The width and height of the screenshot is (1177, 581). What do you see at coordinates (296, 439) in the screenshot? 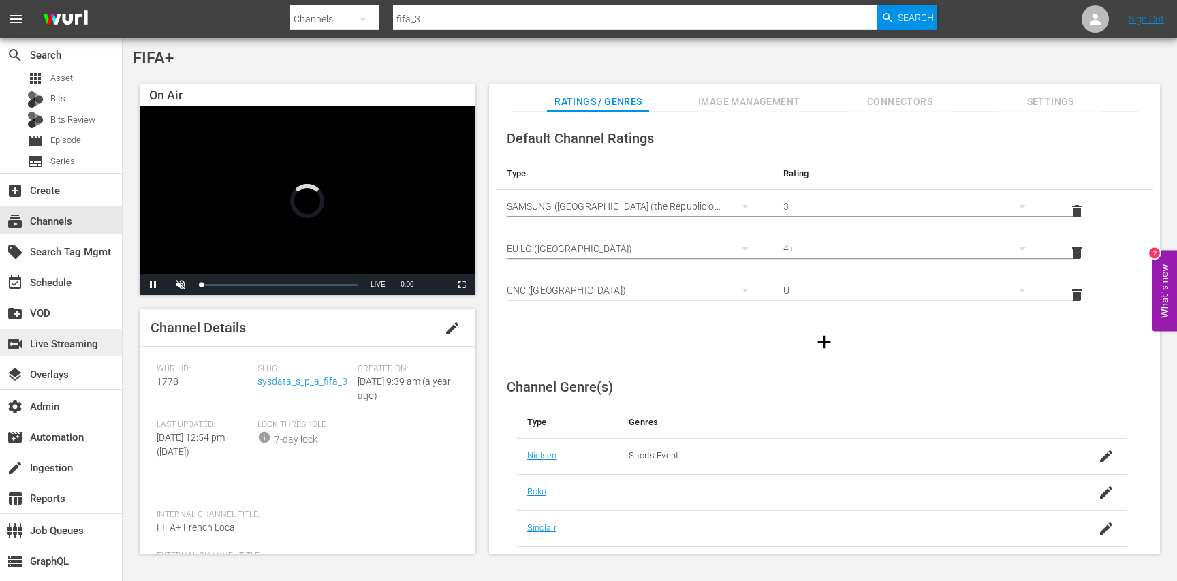
I see `div: 7-day lock` at bounding box center [296, 439].